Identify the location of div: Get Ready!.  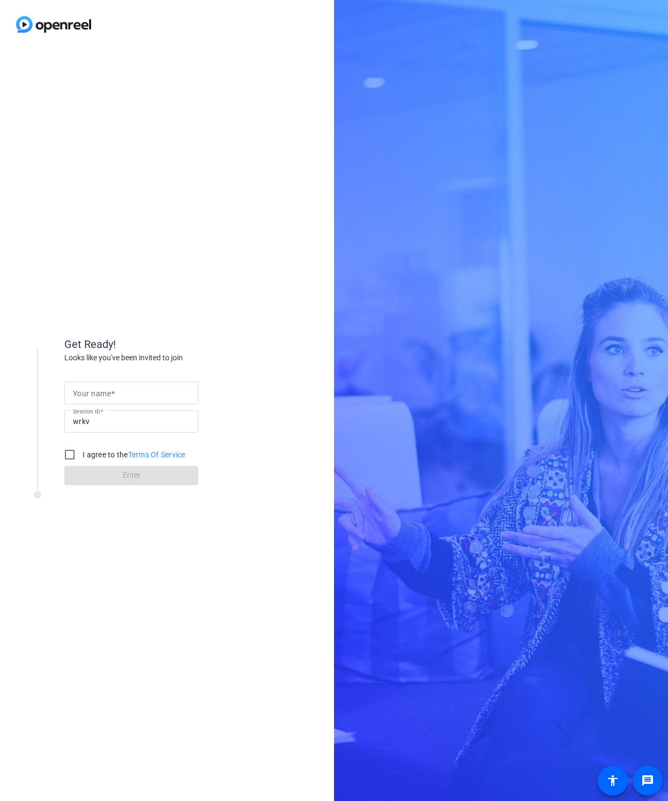
(172, 344).